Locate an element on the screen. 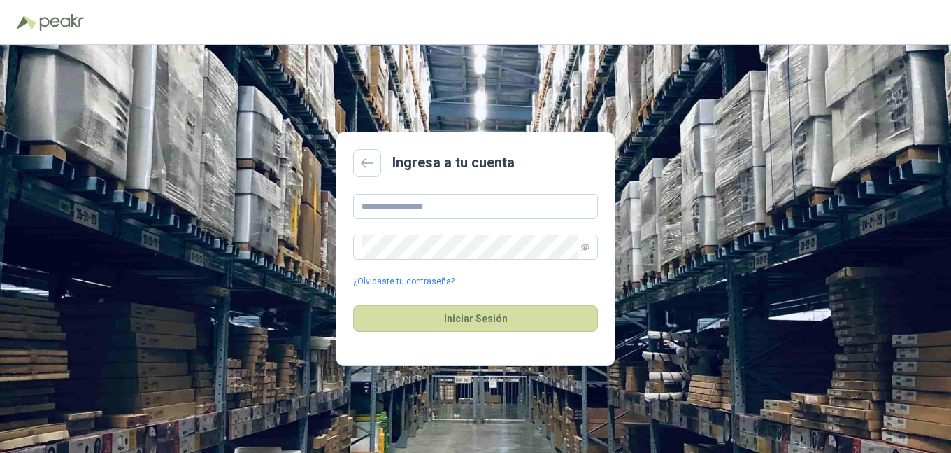 This screenshot has height=453, width=951. img: Peakr is located at coordinates (62, 22).